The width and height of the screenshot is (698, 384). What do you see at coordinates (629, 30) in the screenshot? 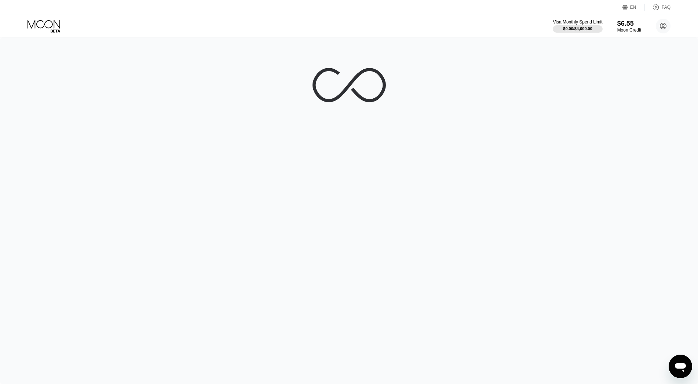
I see `div: Moon Credit` at bounding box center [629, 30].